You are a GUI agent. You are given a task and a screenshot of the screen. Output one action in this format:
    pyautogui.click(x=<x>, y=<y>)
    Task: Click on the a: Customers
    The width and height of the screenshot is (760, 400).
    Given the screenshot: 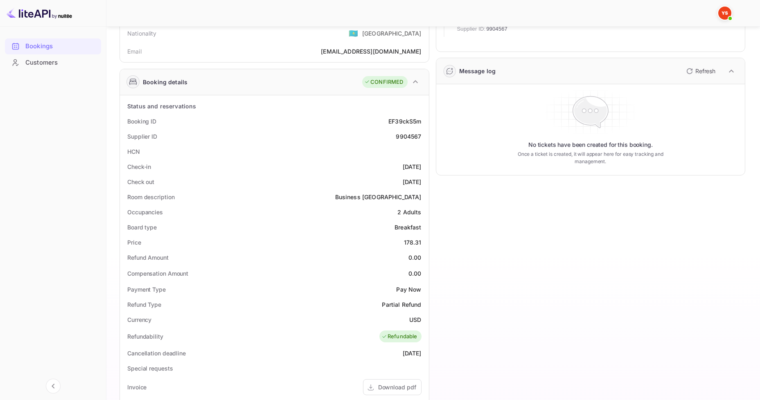 What is the action you would take?
    pyautogui.click(x=53, y=62)
    